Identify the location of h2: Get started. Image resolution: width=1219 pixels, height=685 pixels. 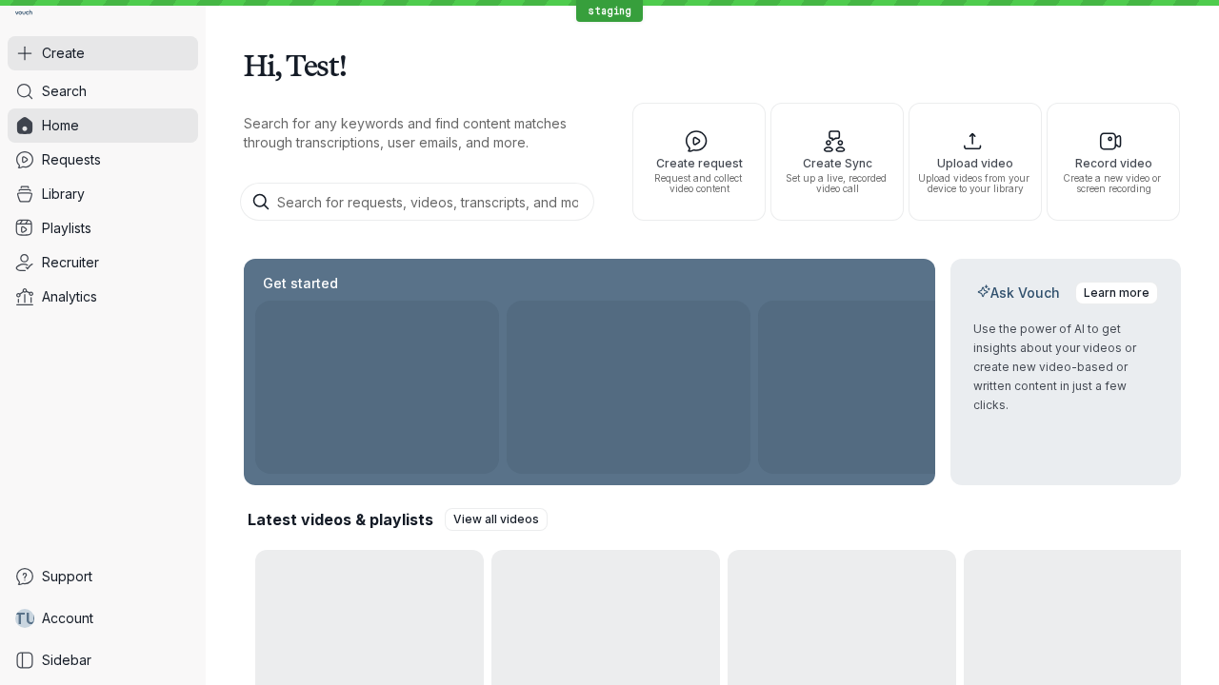
(300, 284).